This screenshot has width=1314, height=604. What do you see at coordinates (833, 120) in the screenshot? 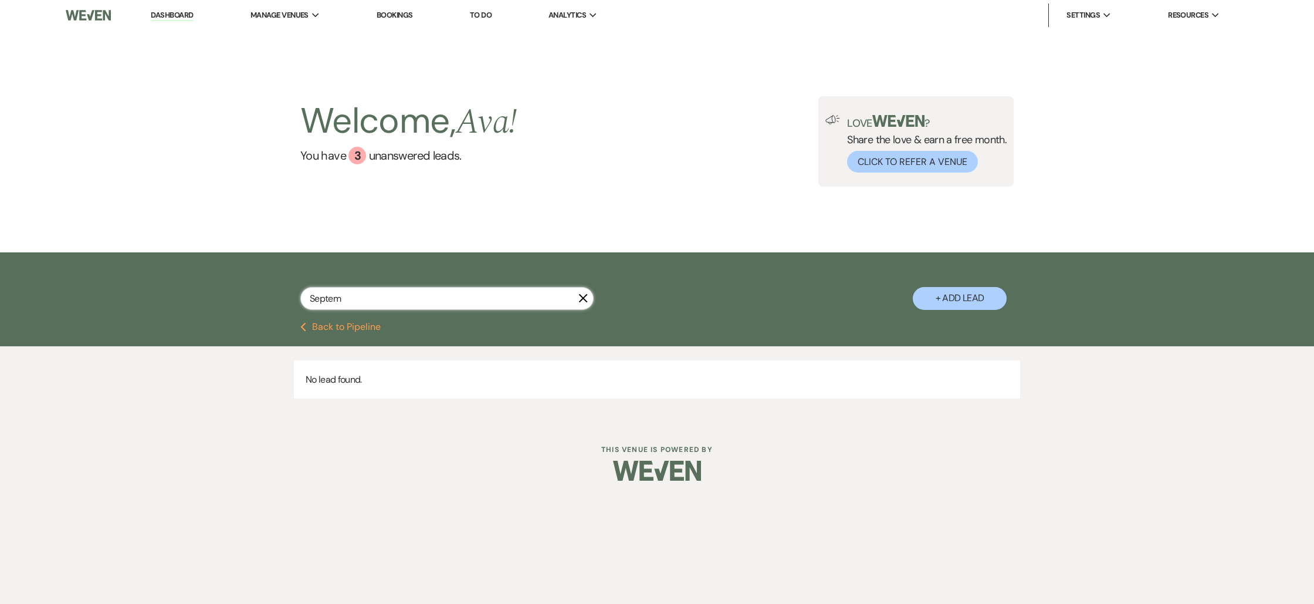
I see `img: loud-speaker-illustration.svg` at bounding box center [833, 120].